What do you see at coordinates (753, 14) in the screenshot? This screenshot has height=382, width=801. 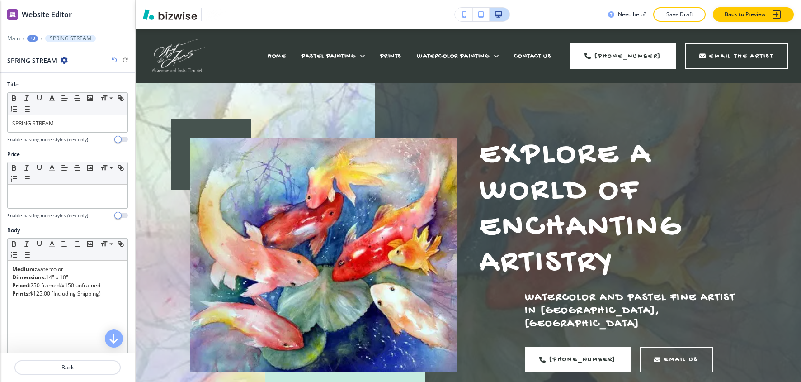 I see `button: Back to Preview` at bounding box center [753, 14].